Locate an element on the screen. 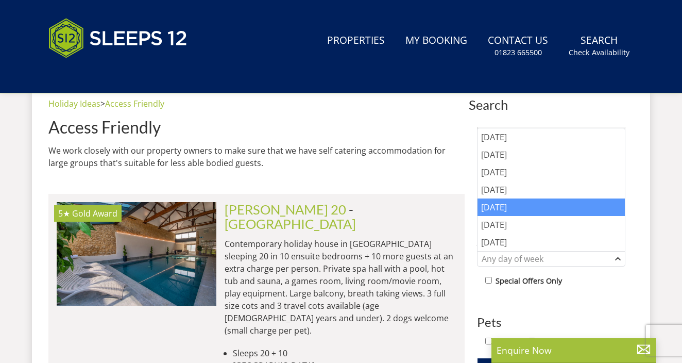  img: Sleeps 12 is located at coordinates (118, 38).